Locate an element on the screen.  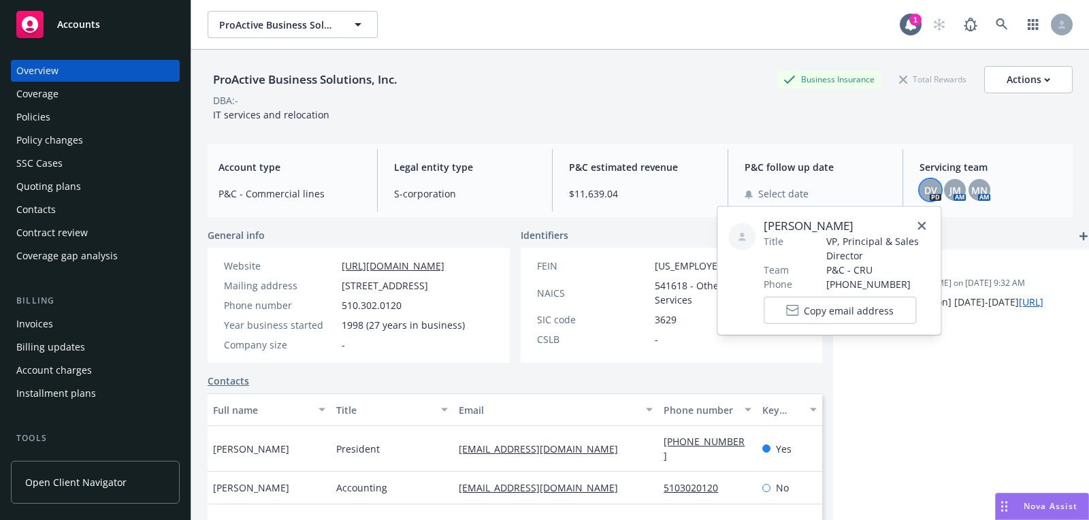
a: Installment plans is located at coordinates (95, 393).